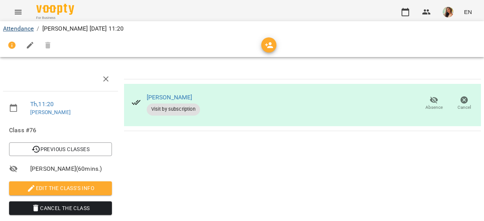 This screenshot has height=221, width=484. Describe the element at coordinates (434, 104) in the screenshot. I see `button: Absence` at that location.